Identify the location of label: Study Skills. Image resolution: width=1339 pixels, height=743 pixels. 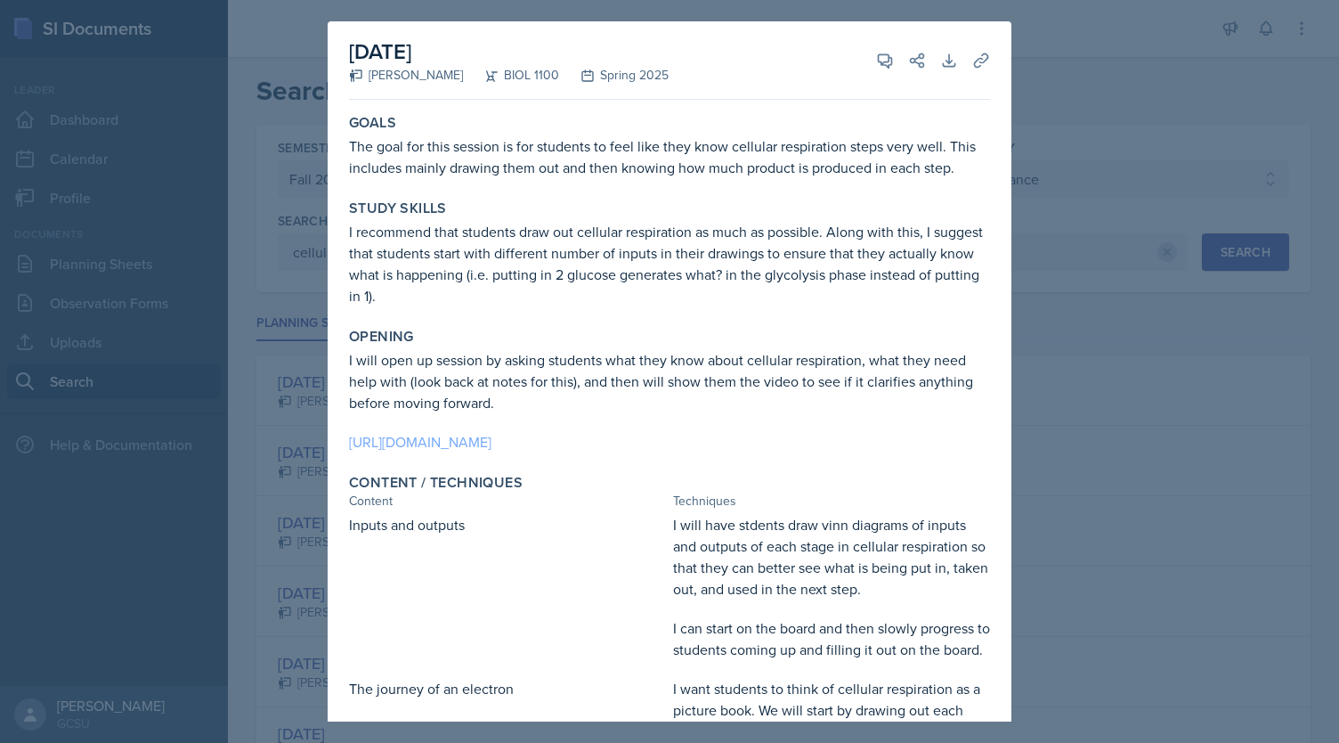
(398, 208).